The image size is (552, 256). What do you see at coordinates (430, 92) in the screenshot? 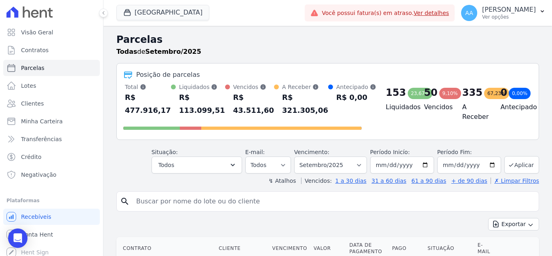
I see `div: 50` at bounding box center [430, 92].